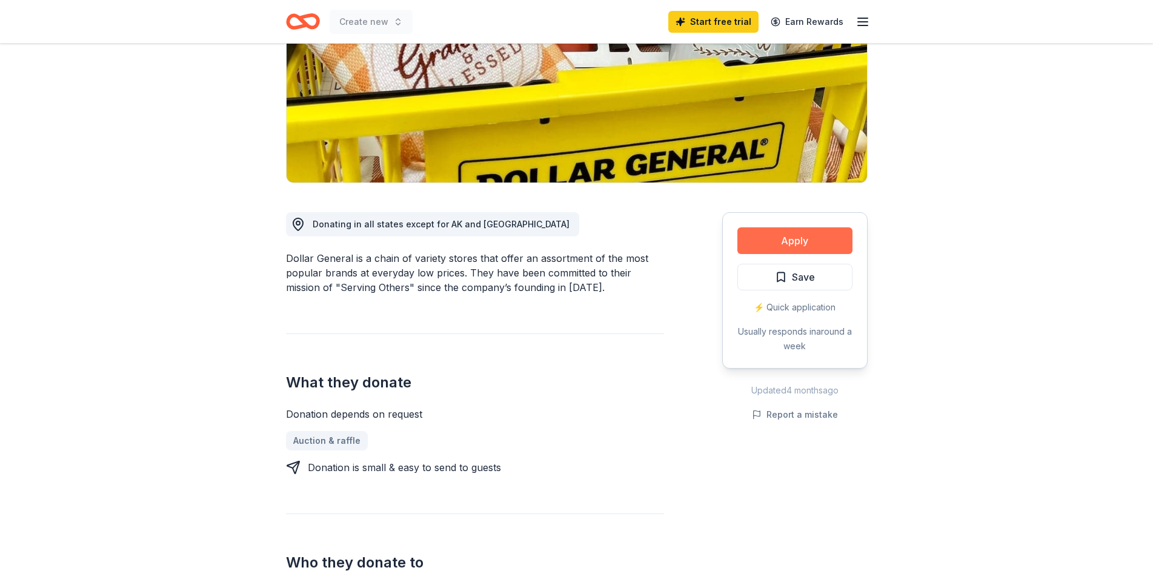 The height and width of the screenshot is (579, 1153). What do you see at coordinates (795, 241) in the screenshot?
I see `button: Apply` at bounding box center [795, 241].